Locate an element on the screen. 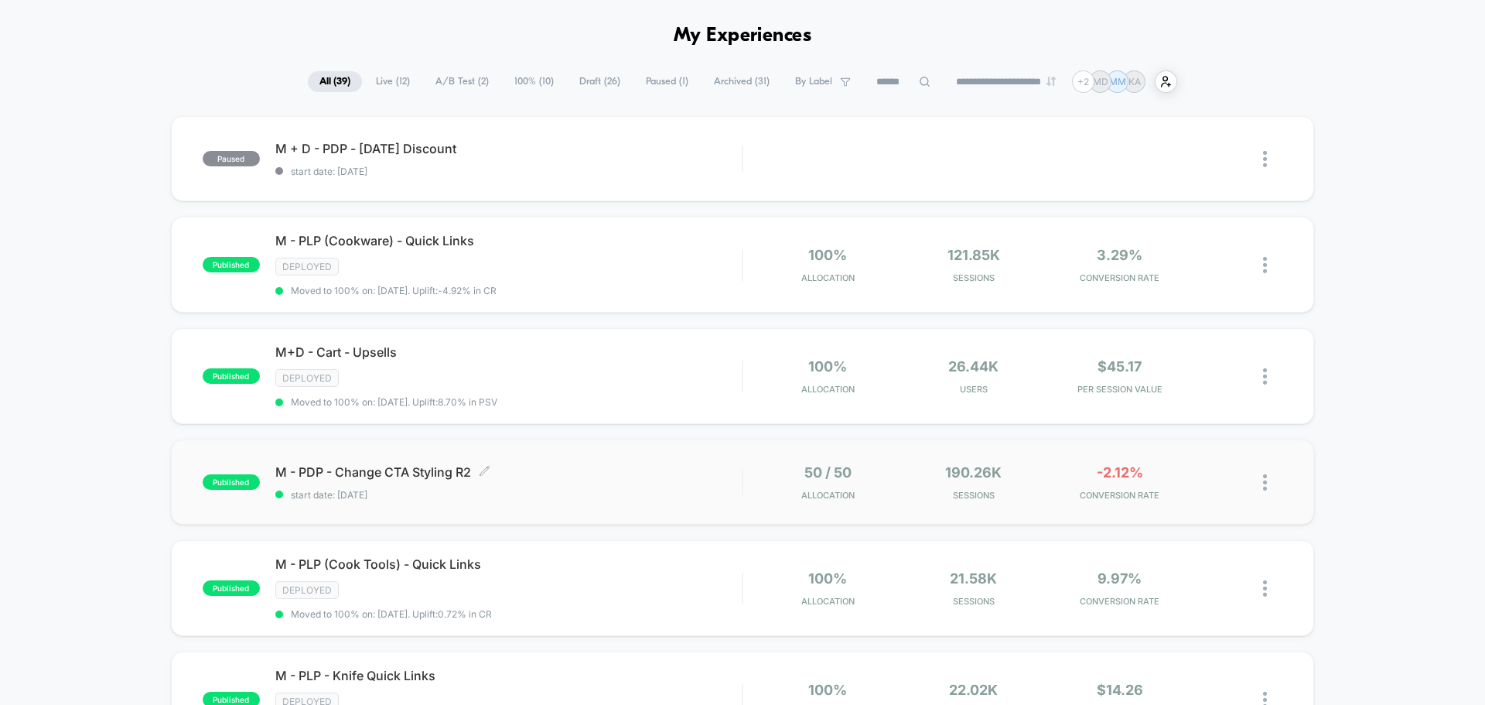 This screenshot has width=1485, height=705. span: Live ( 12 ) is located at coordinates (393, 81).